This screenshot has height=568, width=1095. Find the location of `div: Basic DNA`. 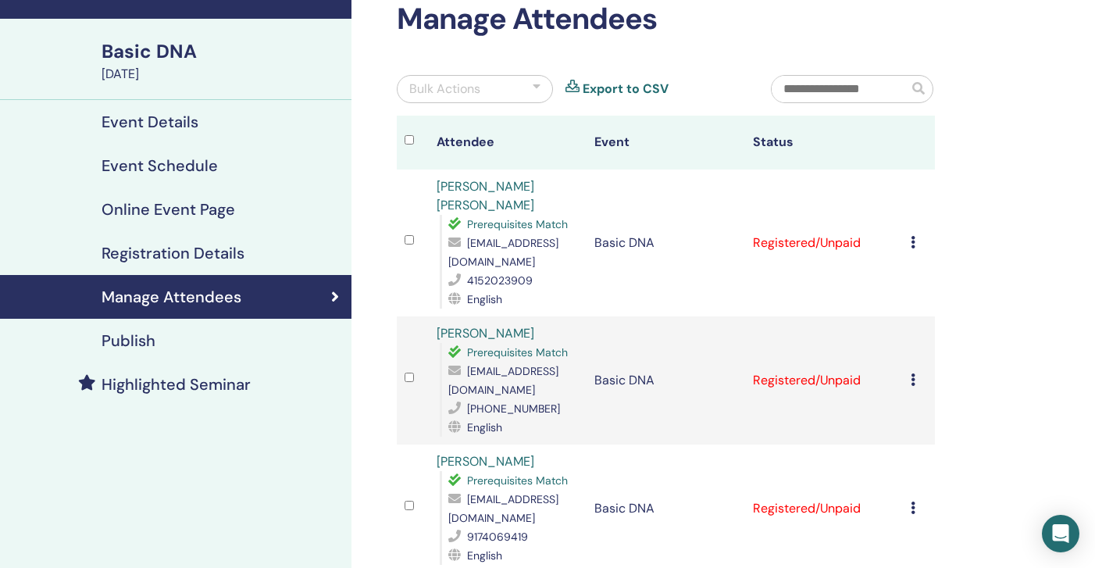

div: Basic DNA is located at coordinates (222, 52).